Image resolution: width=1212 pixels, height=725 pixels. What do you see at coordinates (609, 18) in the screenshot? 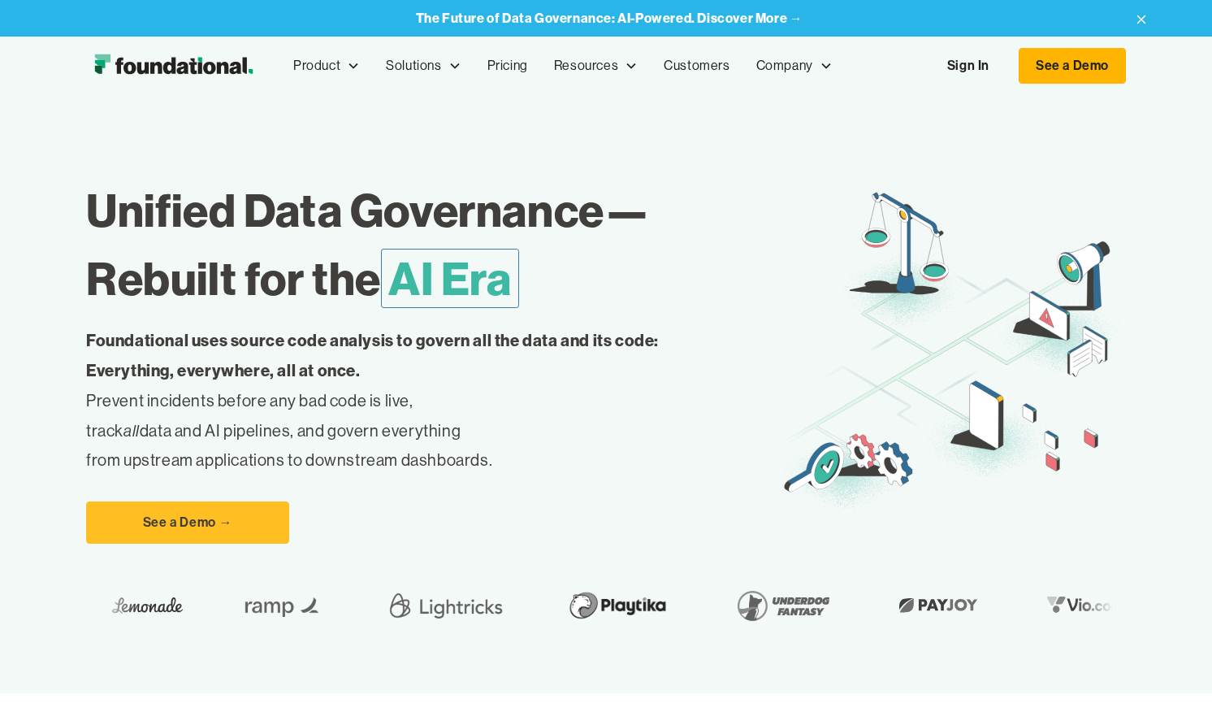
I see `a: The Future of Data Governance: AI-Powered. Discover More →` at bounding box center [609, 18].